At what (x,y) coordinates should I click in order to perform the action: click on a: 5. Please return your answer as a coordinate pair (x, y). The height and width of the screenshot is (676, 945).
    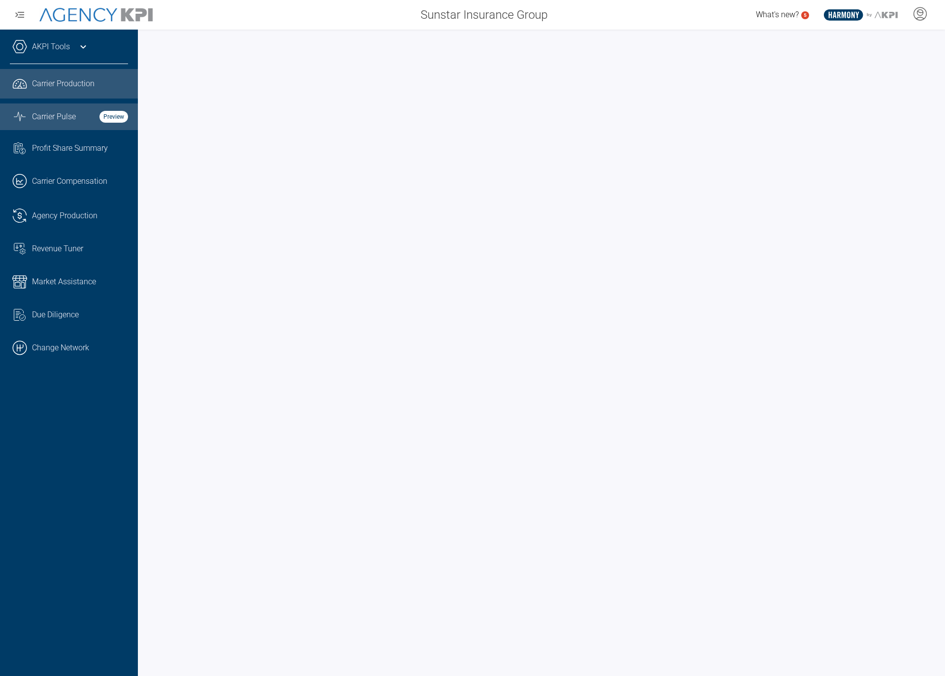
    Looking at the image, I should click on (805, 15).